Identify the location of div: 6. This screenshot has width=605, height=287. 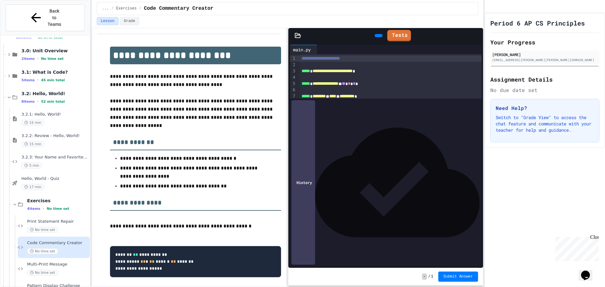
(293, 90).